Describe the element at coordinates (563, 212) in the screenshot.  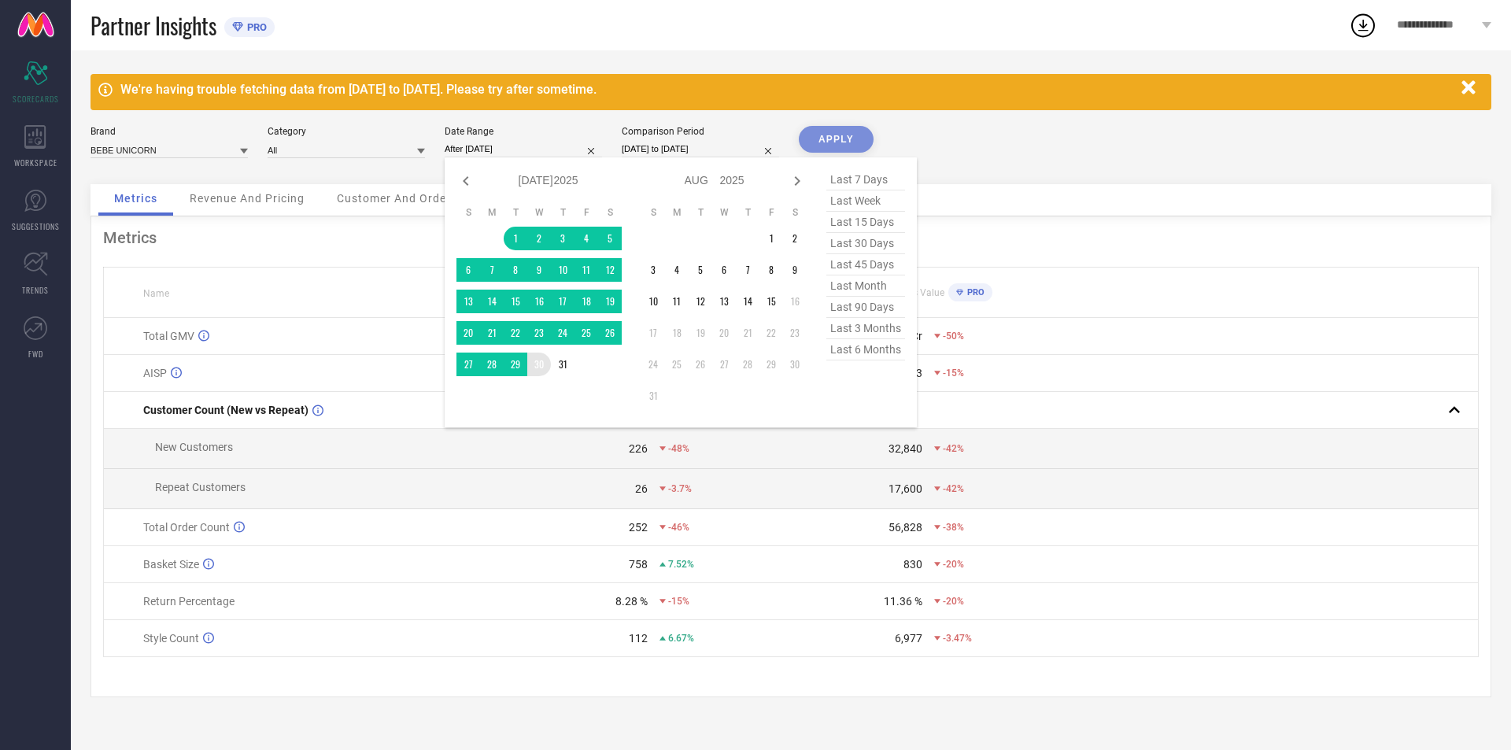
I see `th: Thursday` at that location.